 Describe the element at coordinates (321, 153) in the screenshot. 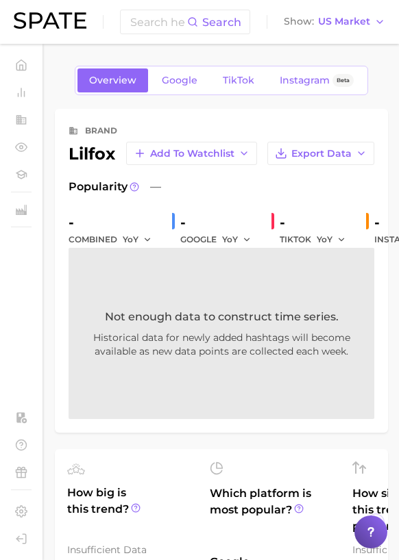

I see `span: Export Data` at that location.